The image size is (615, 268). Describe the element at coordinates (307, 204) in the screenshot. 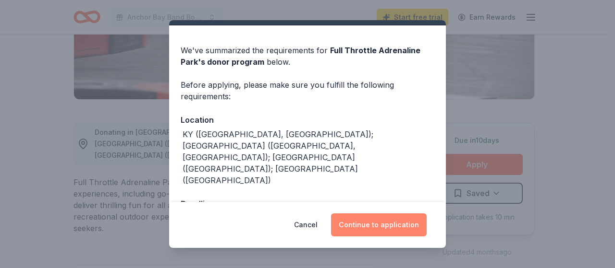

I see `div: Deadline` at that location.